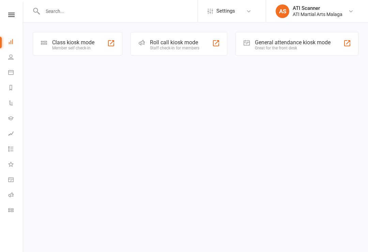  Describe the element at coordinates (293, 42) in the screenshot. I see `div: General attendance kiosk mode` at that location.